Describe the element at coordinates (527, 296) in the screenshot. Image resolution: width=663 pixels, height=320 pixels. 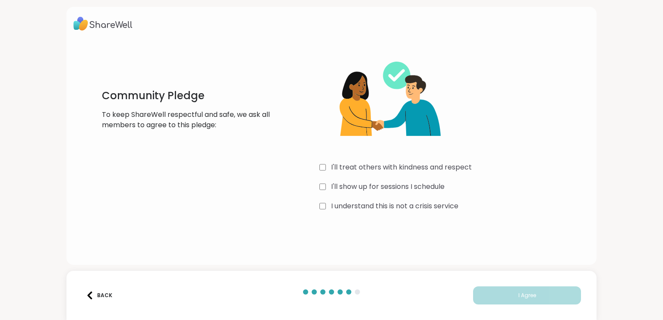
I see `span: I Agree` at that location.